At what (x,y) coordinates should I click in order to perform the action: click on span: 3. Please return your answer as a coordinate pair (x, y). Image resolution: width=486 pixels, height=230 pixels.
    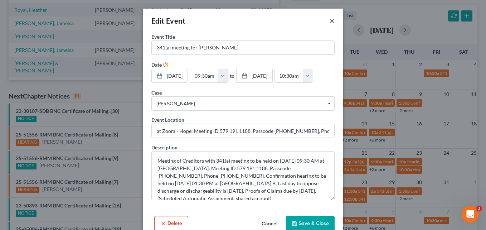
    Looking at the image, I should click on (480, 208).